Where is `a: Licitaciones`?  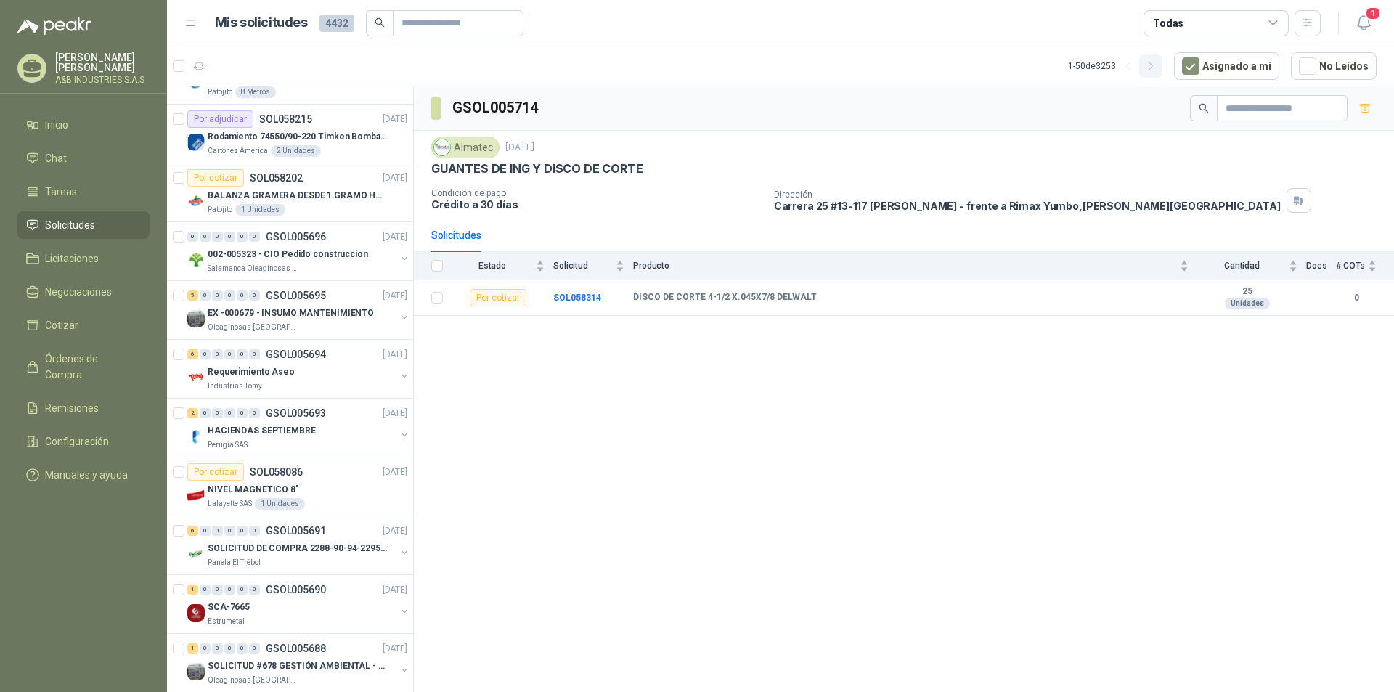
a: Licitaciones is located at coordinates (84, 259).